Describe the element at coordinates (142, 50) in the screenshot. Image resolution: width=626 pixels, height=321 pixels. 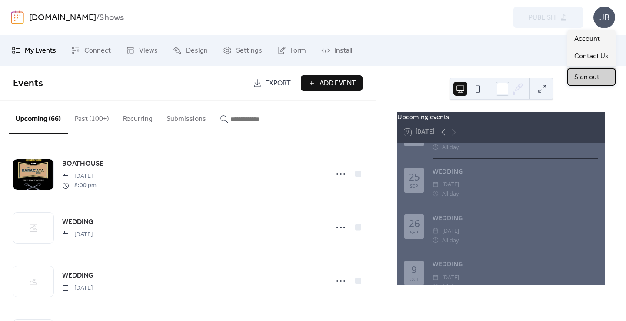
I see `a: Views` at that location.